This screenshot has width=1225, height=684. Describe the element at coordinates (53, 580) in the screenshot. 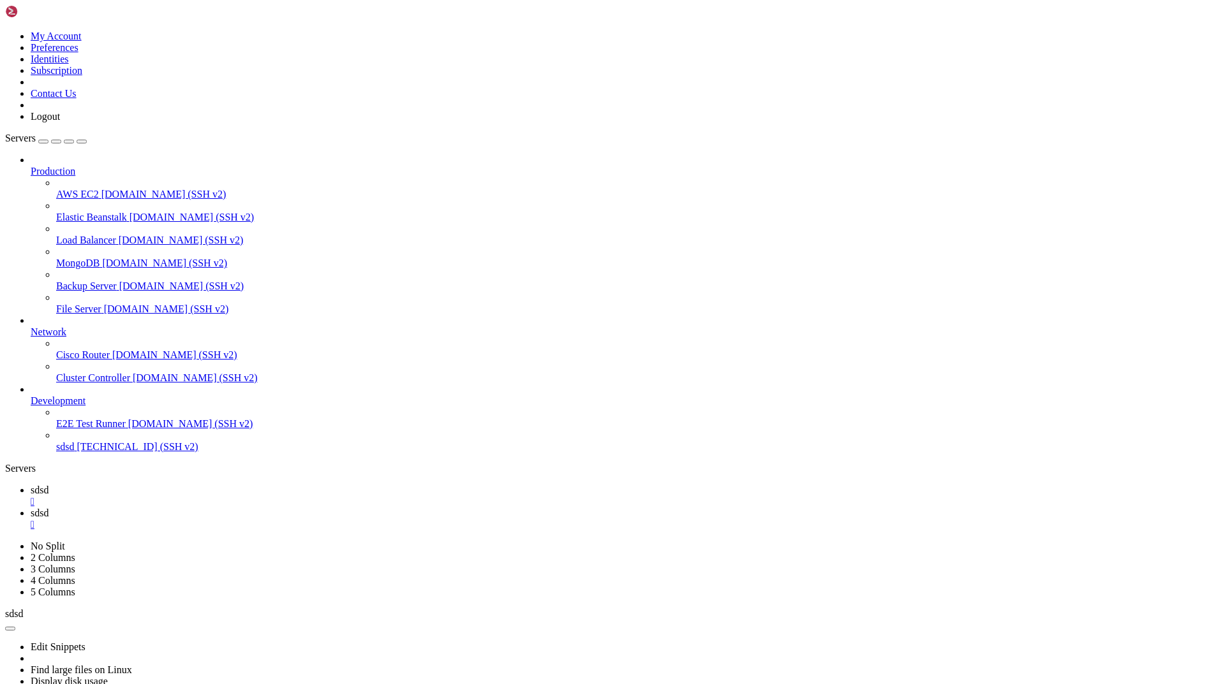

I see `a: 4 Columns` at that location.